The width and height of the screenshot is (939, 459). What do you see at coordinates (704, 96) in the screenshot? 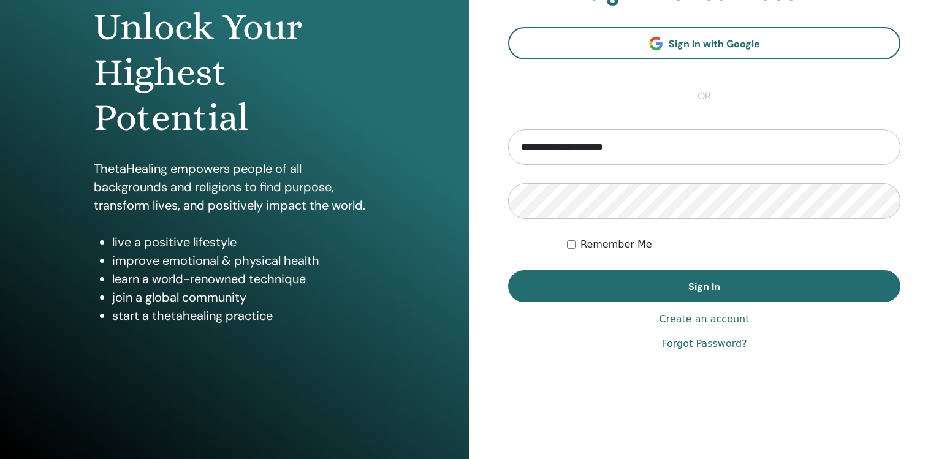
I see `span: or` at bounding box center [704, 96].